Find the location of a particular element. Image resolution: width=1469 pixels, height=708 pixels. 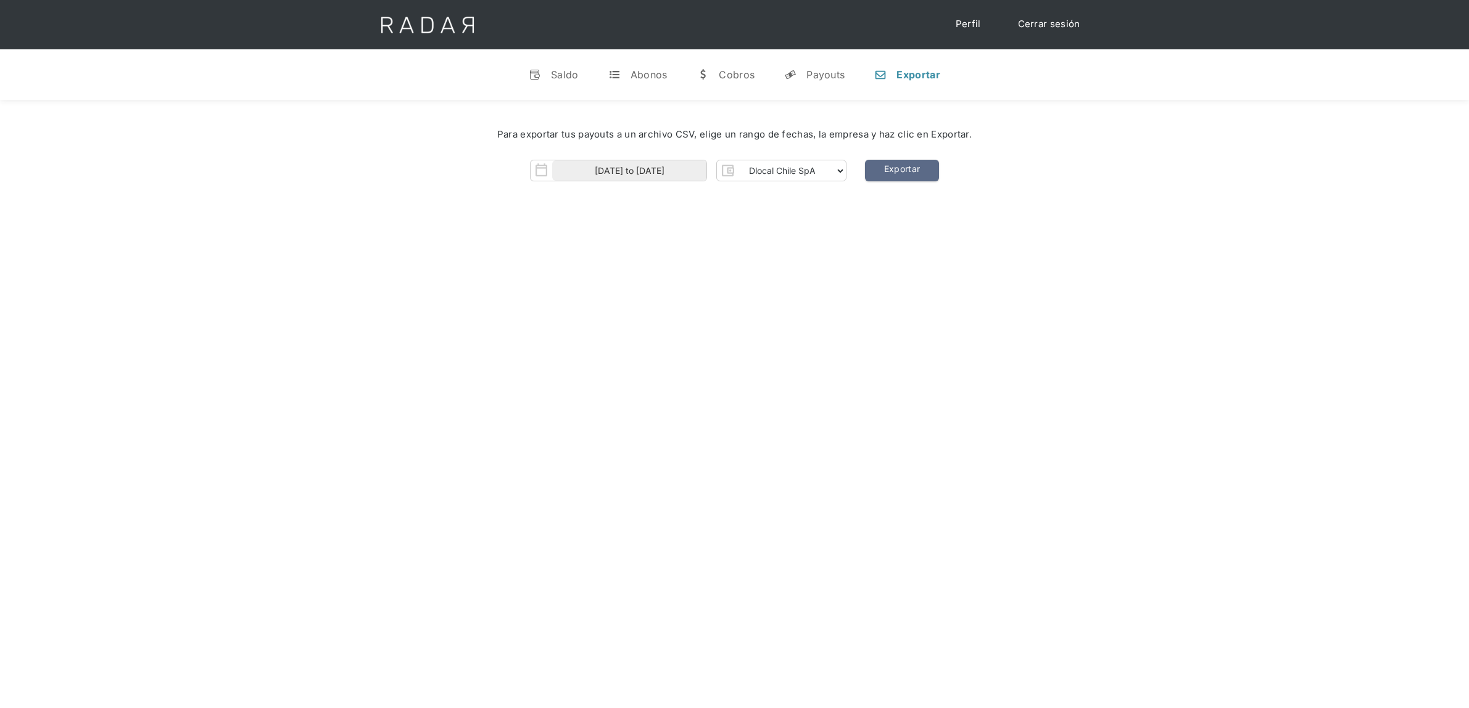

div: Cobros is located at coordinates (737, 75).